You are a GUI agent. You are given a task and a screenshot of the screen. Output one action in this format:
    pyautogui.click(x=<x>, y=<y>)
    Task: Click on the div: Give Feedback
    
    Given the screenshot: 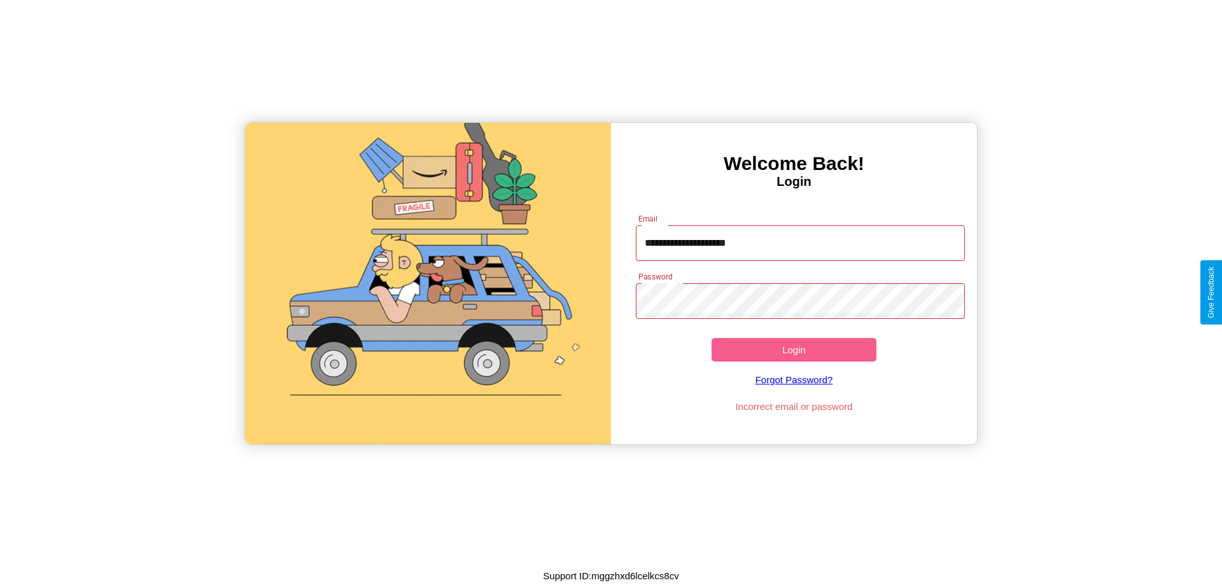 What is the action you would take?
    pyautogui.click(x=1211, y=292)
    